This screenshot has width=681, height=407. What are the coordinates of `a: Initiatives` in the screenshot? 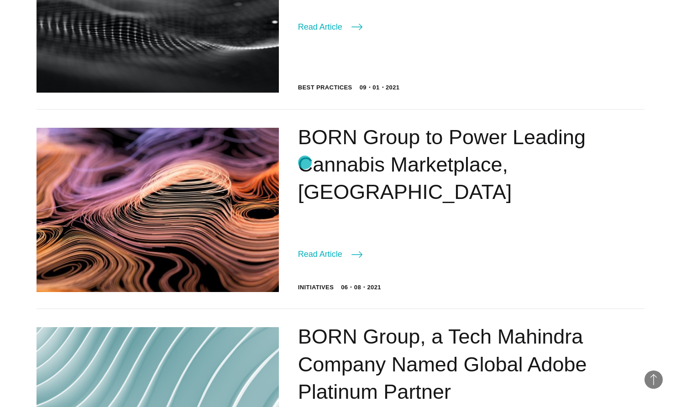 It's located at (316, 287).